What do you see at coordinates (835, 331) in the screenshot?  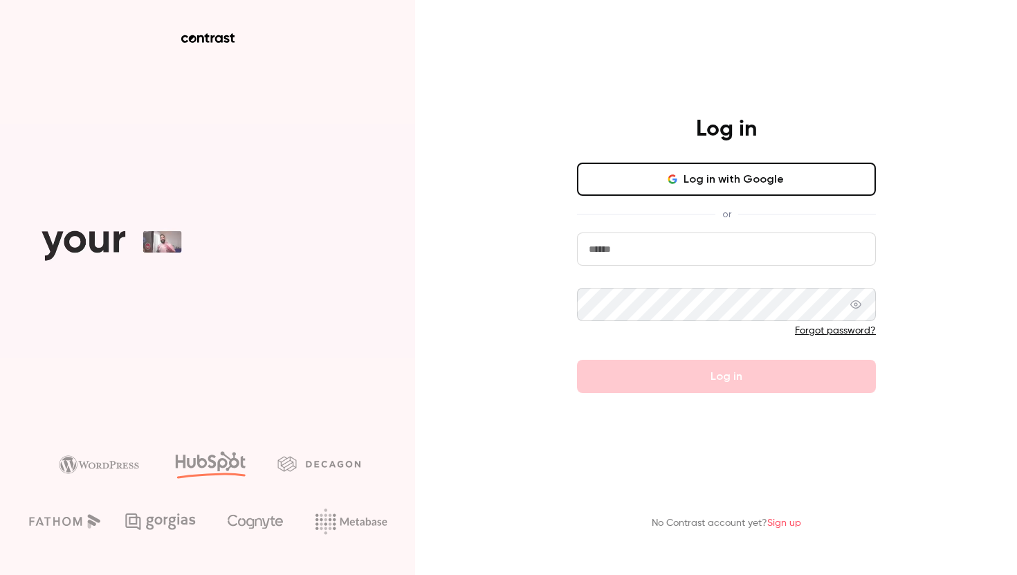 I see `a: Forgot password?` at bounding box center [835, 331].